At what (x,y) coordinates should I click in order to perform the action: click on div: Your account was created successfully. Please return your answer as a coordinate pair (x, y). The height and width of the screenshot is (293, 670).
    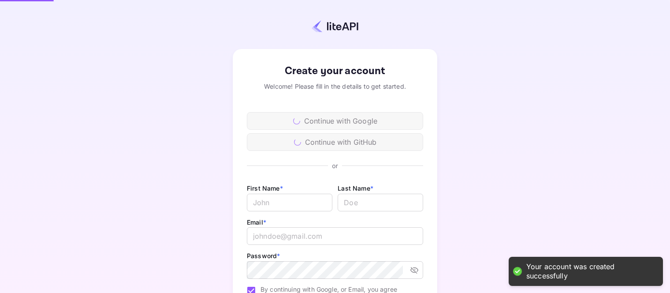
    Looking at the image, I should click on (590, 271).